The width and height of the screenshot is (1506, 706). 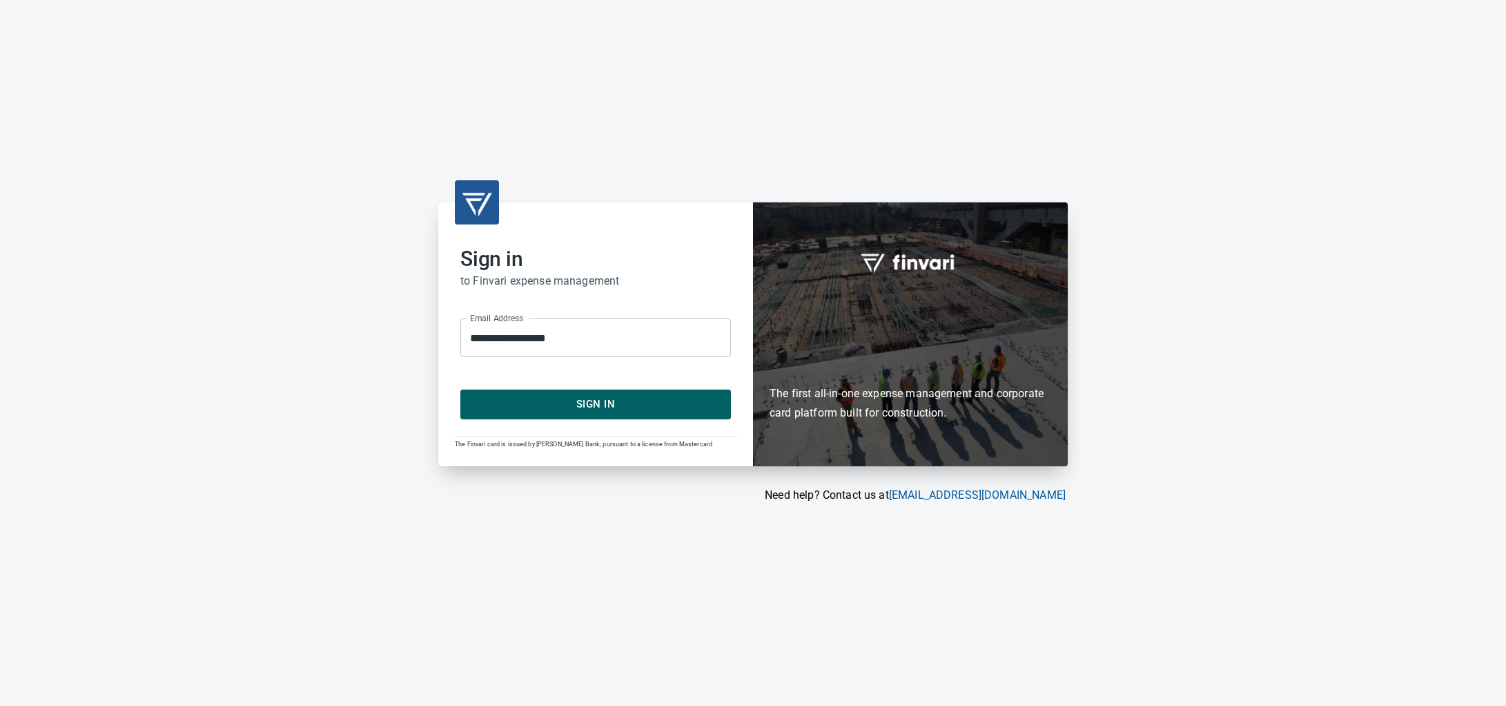 I want to click on p: Need help? Contact us at, so click(x=752, y=495).